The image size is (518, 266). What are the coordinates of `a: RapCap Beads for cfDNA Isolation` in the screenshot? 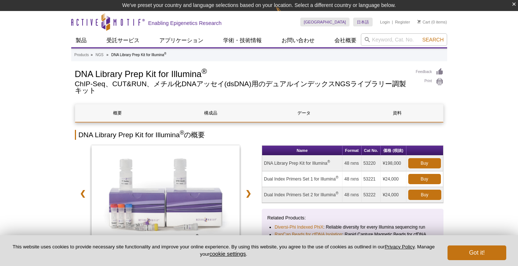 It's located at (308, 235).